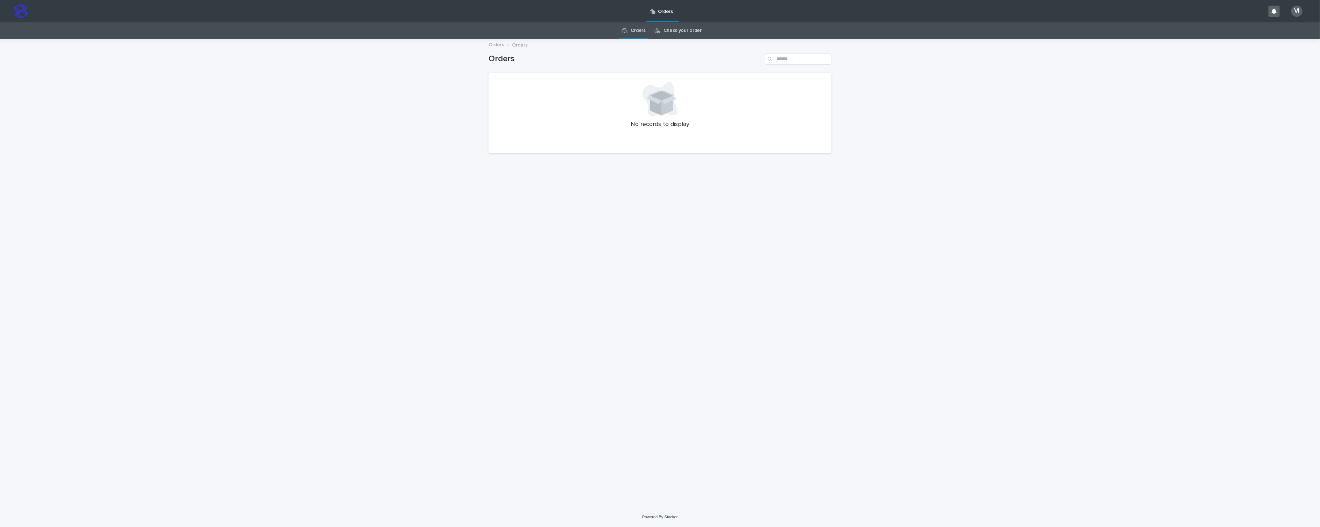 The width and height of the screenshot is (1320, 527). Describe the element at coordinates (798, 59) in the screenshot. I see `div: Search` at that location.